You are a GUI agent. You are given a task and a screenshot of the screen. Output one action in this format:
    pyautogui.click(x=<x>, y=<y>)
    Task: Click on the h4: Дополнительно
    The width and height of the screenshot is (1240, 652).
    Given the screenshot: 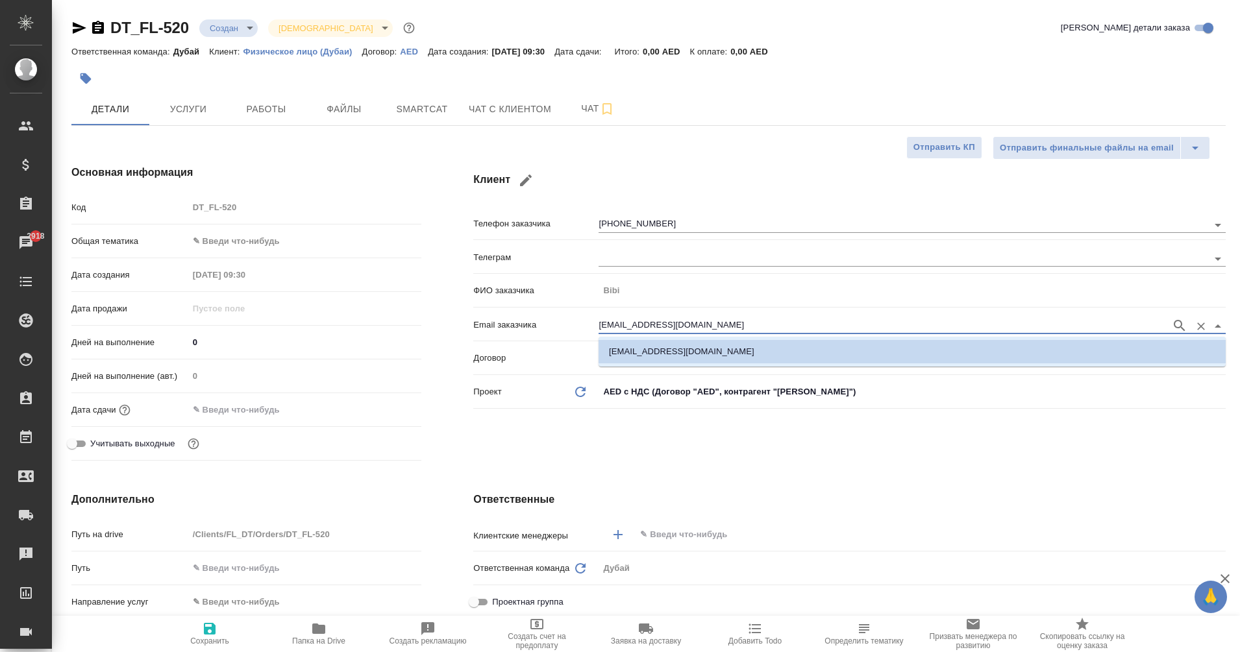 What is the action you would take?
    pyautogui.click(x=246, y=500)
    